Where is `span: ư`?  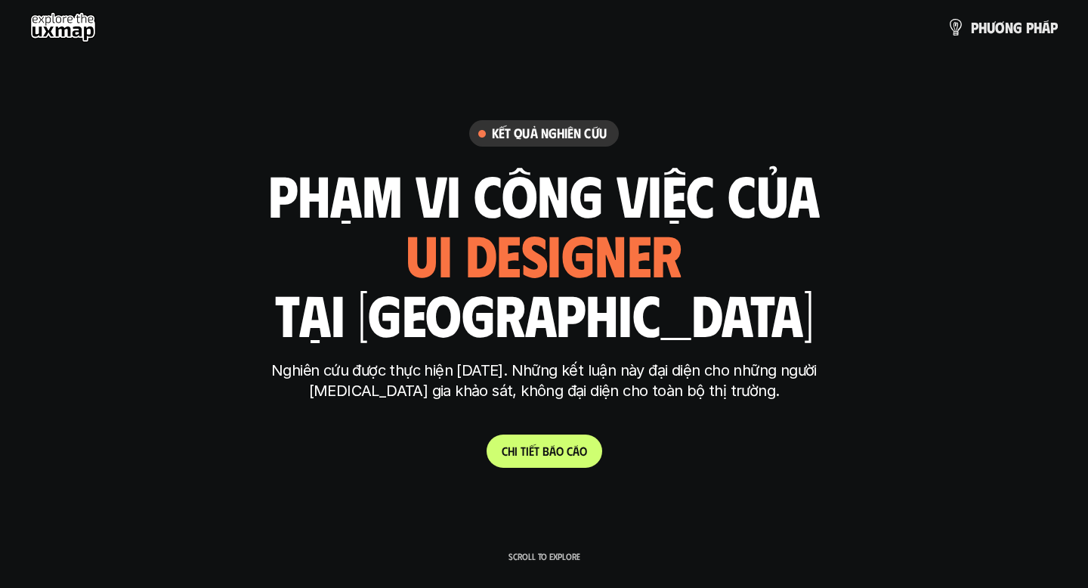
span: ư is located at coordinates (990, 27).